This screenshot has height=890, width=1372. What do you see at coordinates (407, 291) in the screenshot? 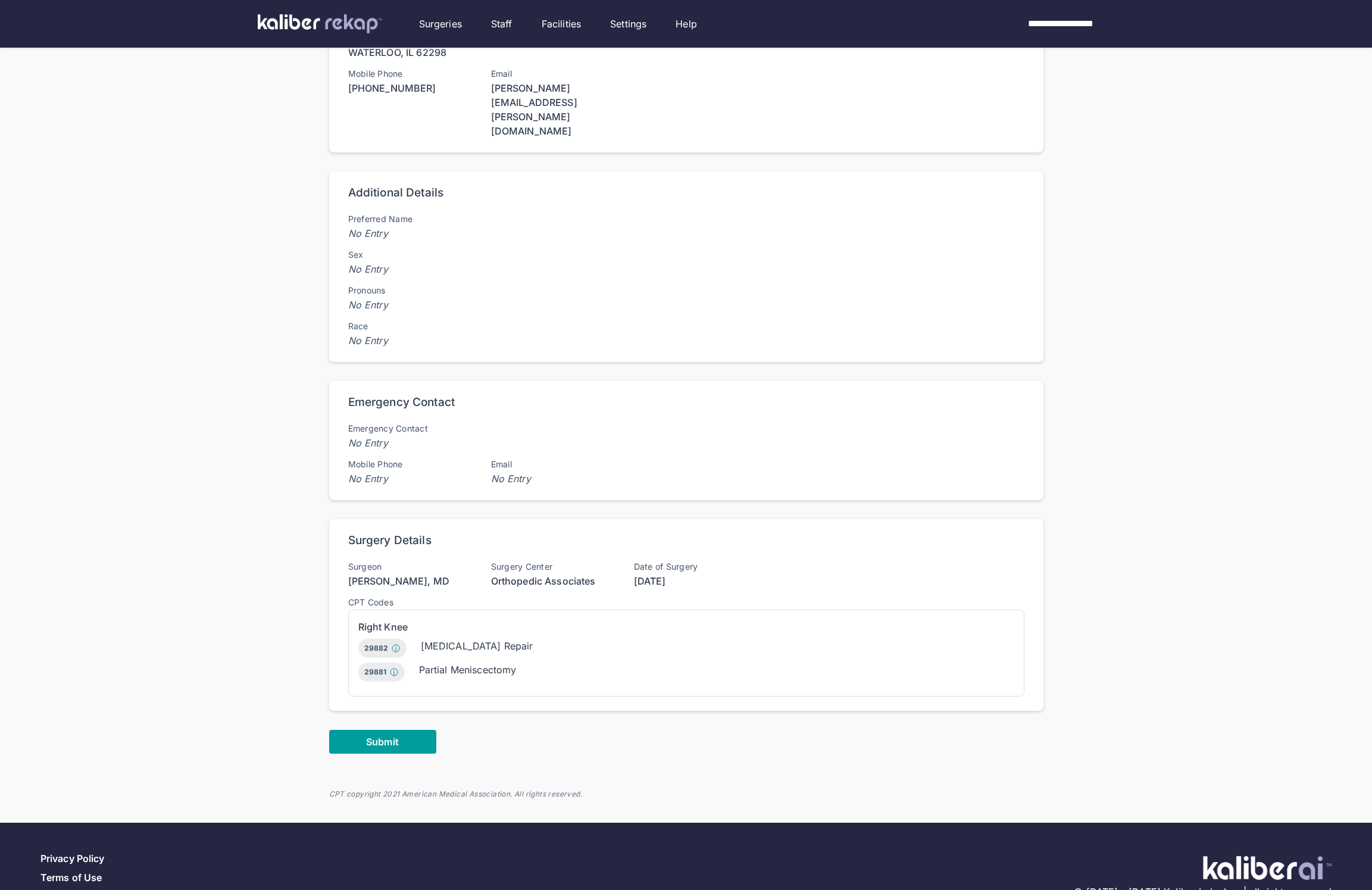
I see `div: Pronouns` at bounding box center [407, 291].